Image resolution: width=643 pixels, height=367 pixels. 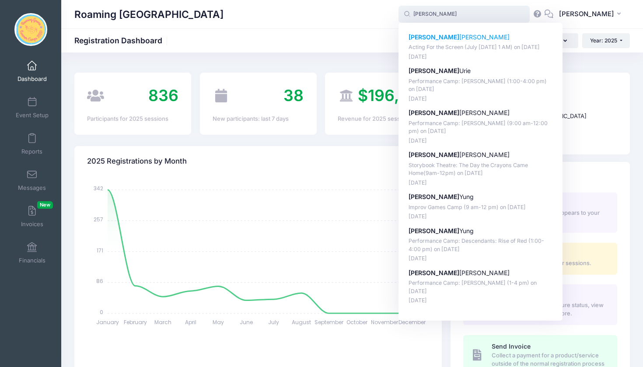 What do you see at coordinates (258, 119) in the screenshot?
I see `div: New participants: last 7 days` at bounding box center [258, 119].